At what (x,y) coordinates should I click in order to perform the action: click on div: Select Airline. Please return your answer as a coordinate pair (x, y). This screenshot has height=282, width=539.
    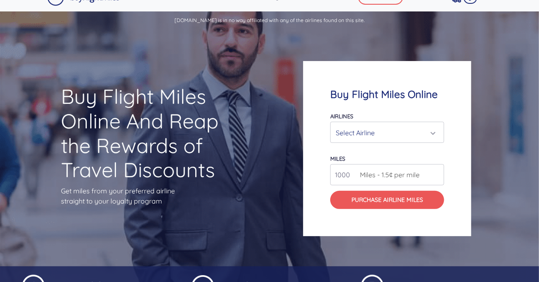
    Looking at the image, I should click on (385, 133).